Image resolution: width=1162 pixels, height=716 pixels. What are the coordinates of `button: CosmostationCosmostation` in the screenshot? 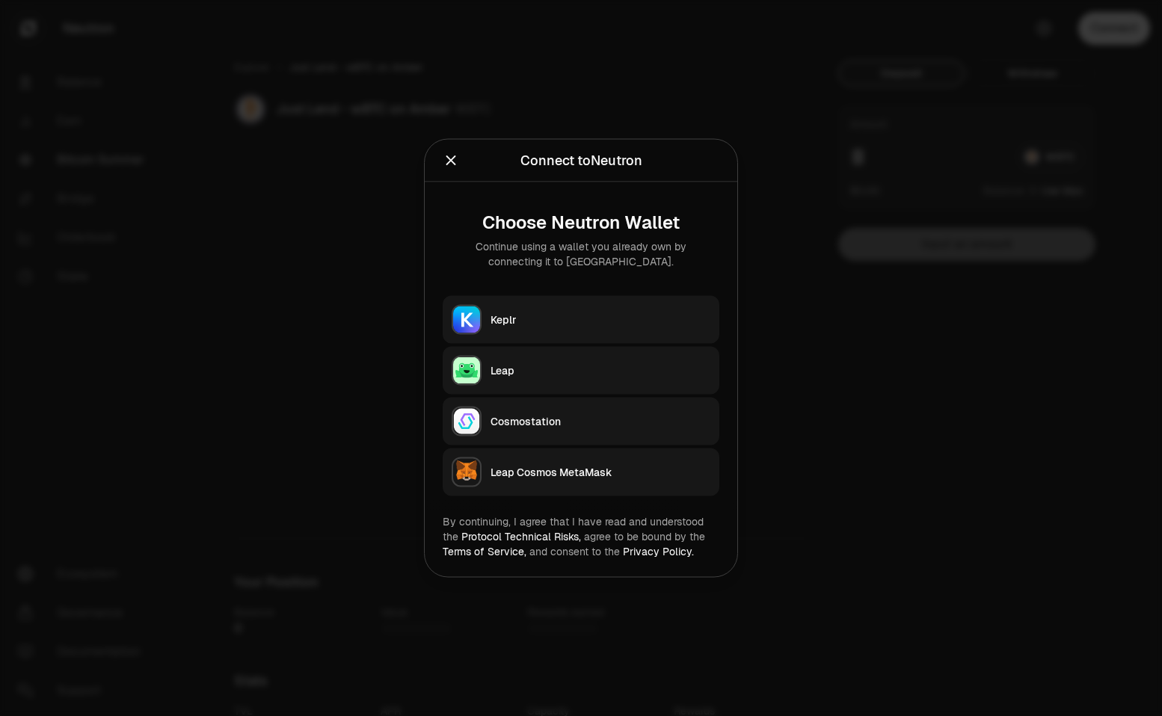 It's located at (581, 422).